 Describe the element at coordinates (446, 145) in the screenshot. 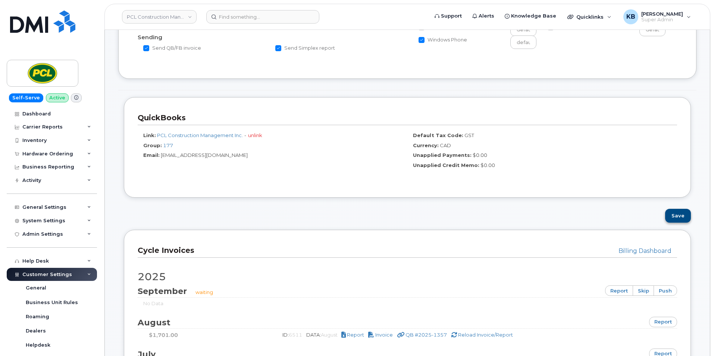

I see `span: CAD` at that location.